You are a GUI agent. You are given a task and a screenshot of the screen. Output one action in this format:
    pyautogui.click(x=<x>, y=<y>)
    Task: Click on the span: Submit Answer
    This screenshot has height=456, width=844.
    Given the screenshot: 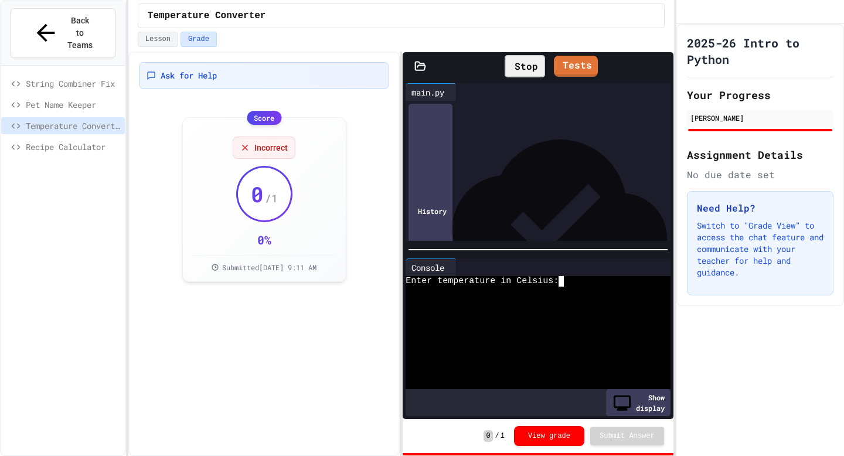 What is the action you would take?
    pyautogui.click(x=627, y=436)
    